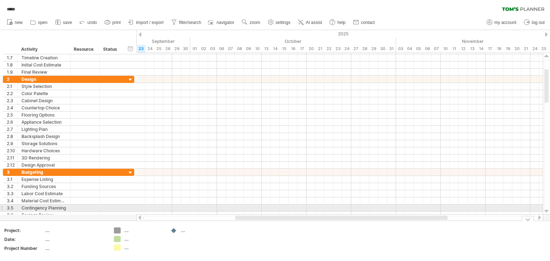 This screenshot has height=261, width=550. Describe the element at coordinates (293, 41) in the screenshot. I see `div: October 2025` at that location.